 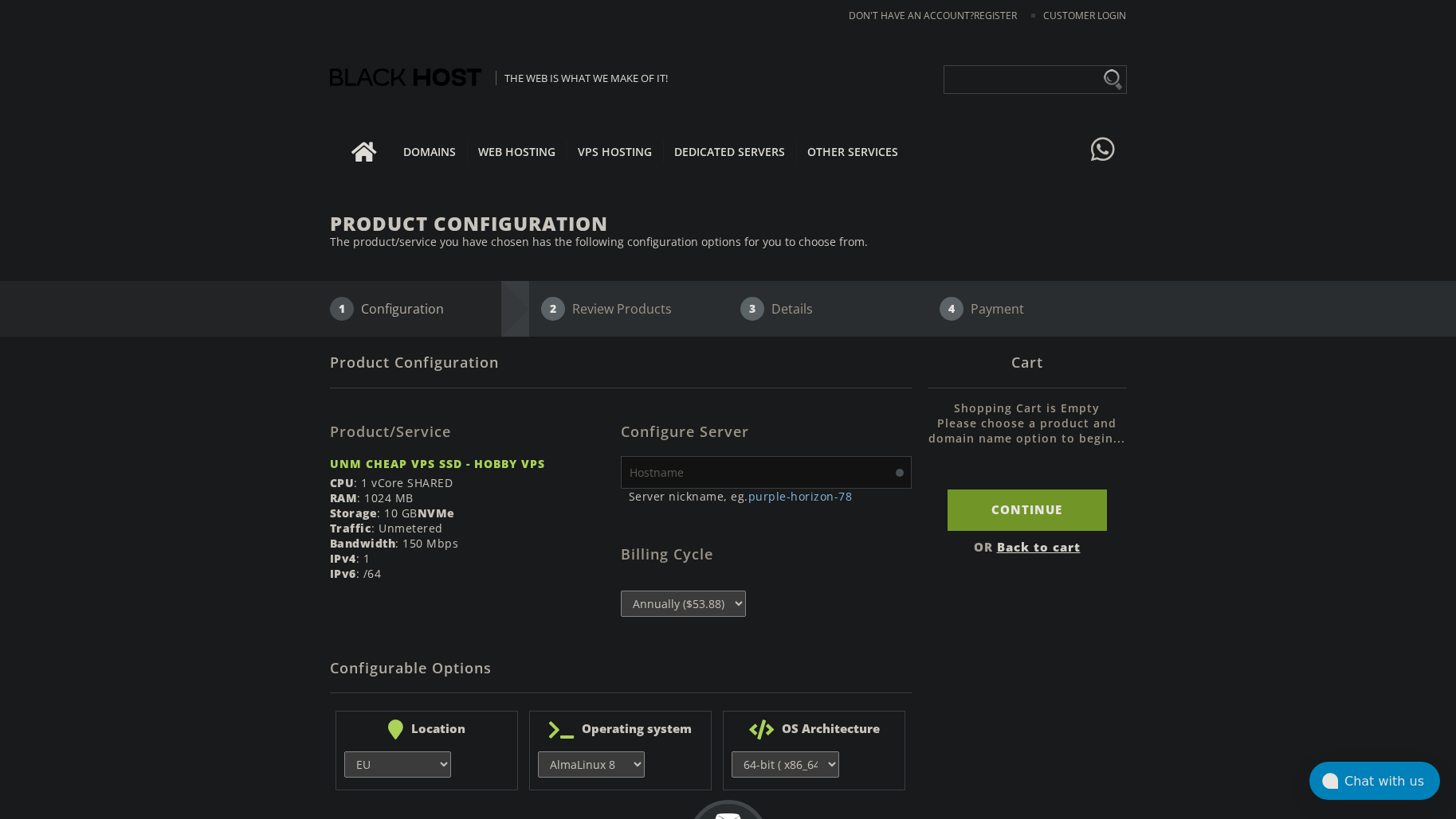 What do you see at coordinates (1084, 15) in the screenshot?
I see `a: Customer Login` at bounding box center [1084, 15].